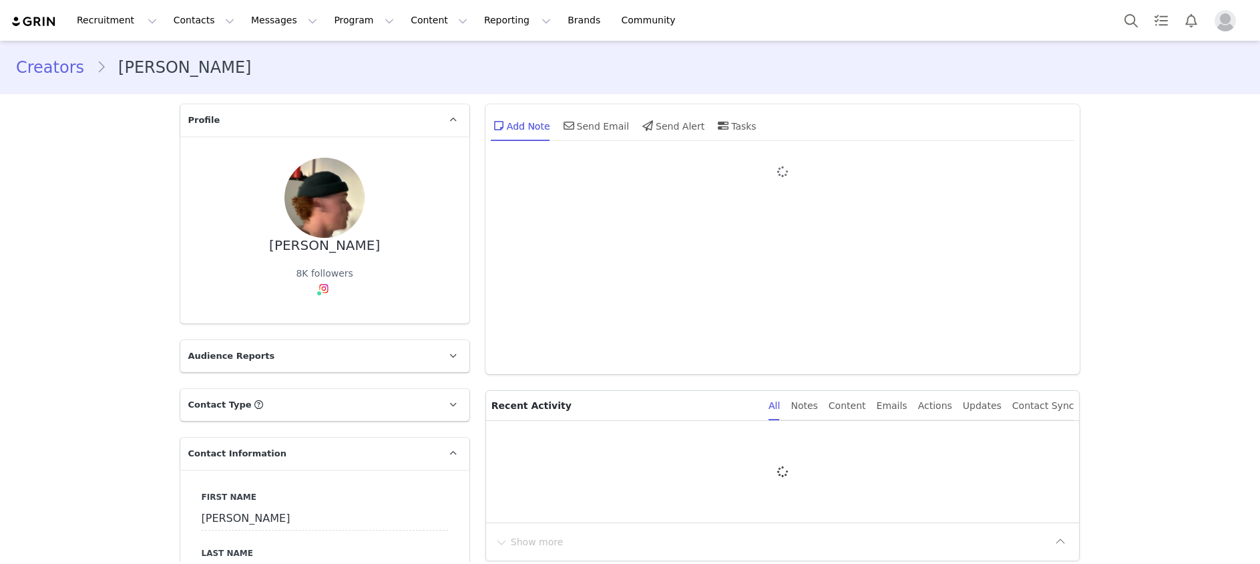 The height and width of the screenshot is (564, 1260). What do you see at coordinates (324, 273) in the screenshot?
I see `div: 8K followers` at bounding box center [324, 273].